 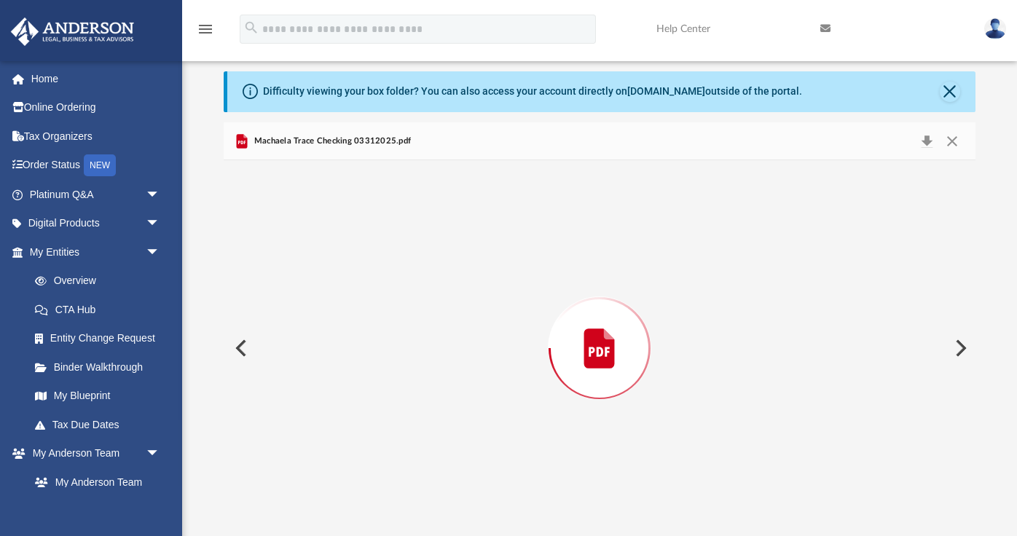 I want to click on a: Digital Productsarrow_drop_down, so click(x=96, y=224).